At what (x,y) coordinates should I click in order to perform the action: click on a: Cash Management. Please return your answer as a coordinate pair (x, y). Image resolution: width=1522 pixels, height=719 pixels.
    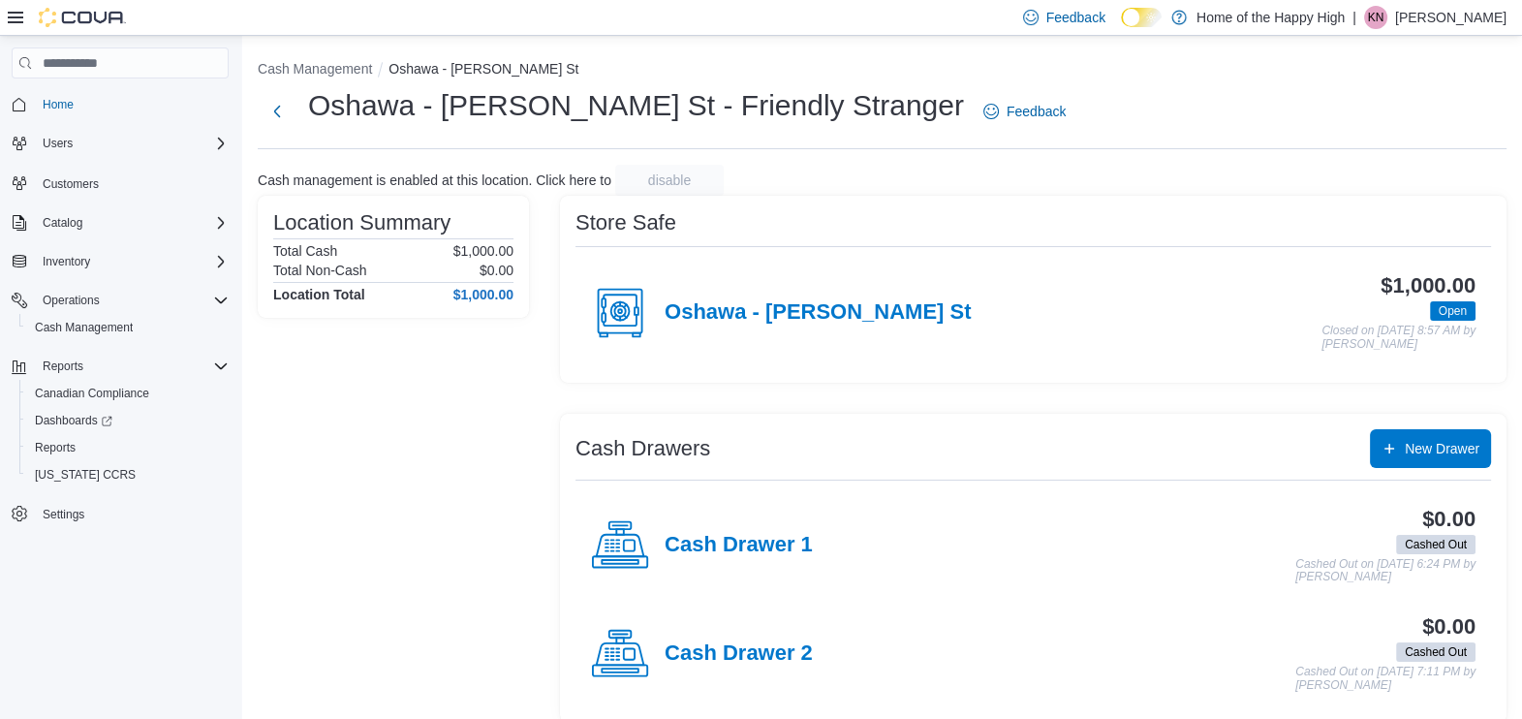
    Looking at the image, I should click on (83, 327).